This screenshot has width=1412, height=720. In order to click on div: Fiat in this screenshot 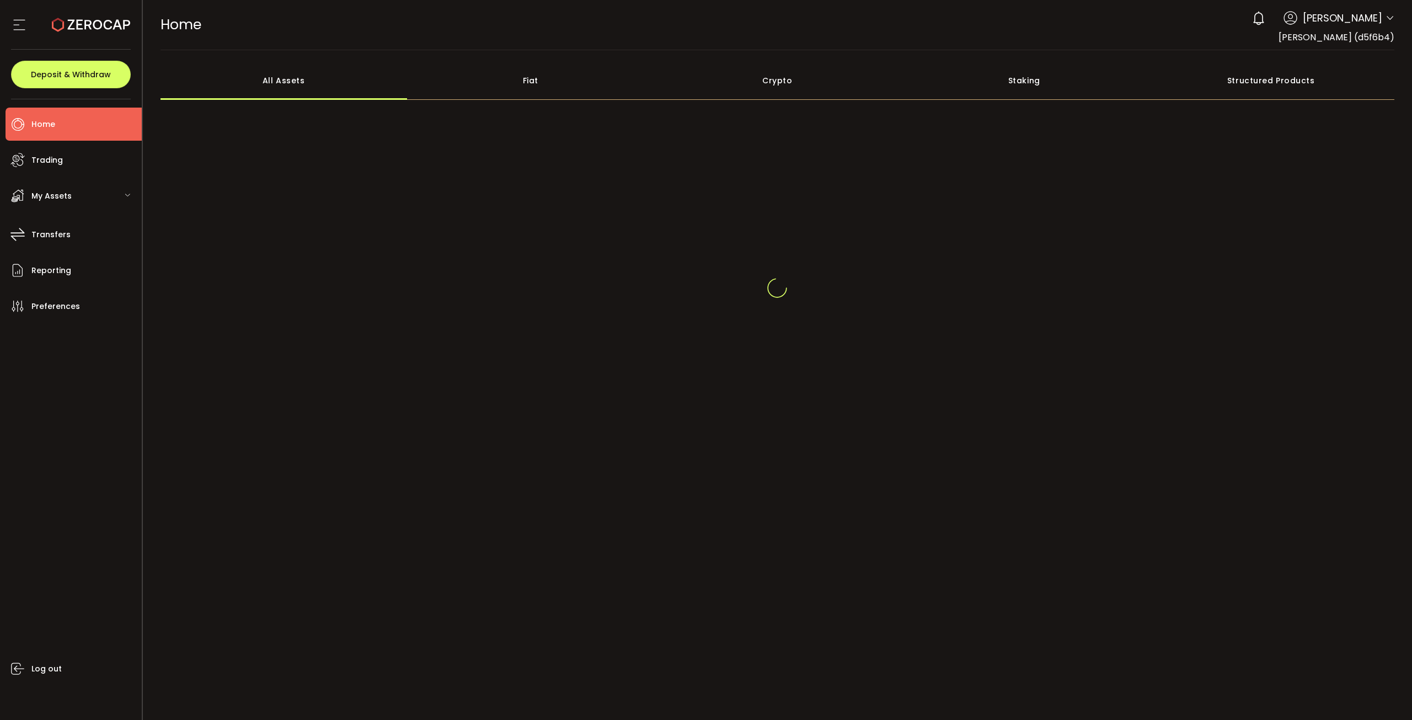, I will do `click(531, 81)`.